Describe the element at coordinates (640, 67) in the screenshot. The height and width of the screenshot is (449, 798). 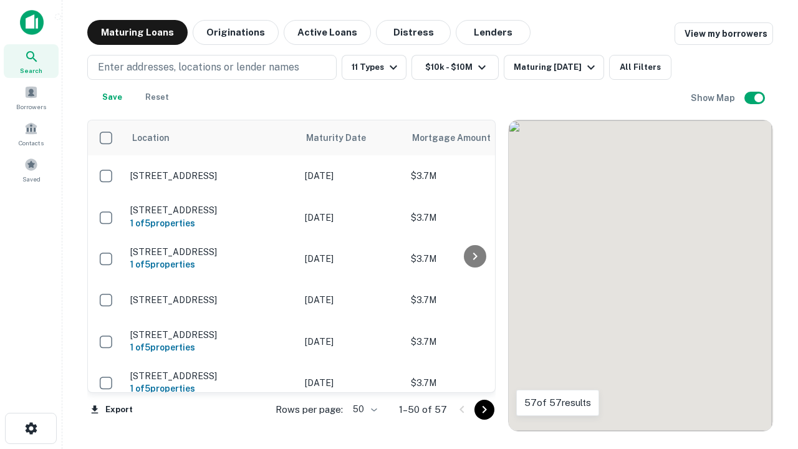
I see `button: All Filters` at that location.